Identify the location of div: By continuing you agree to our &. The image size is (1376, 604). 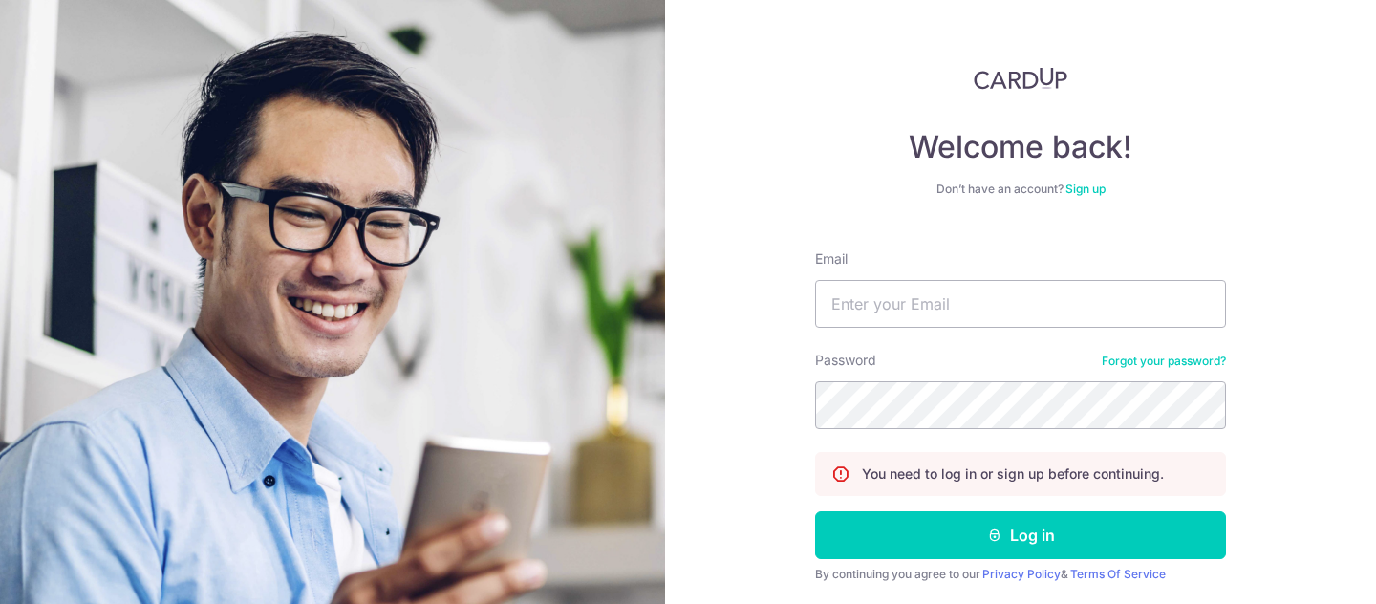
(1021, 574).